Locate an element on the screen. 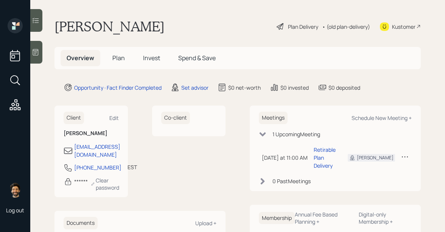 The image size is (445, 232). div: 1 Upcoming Meeting is located at coordinates (297, 134).